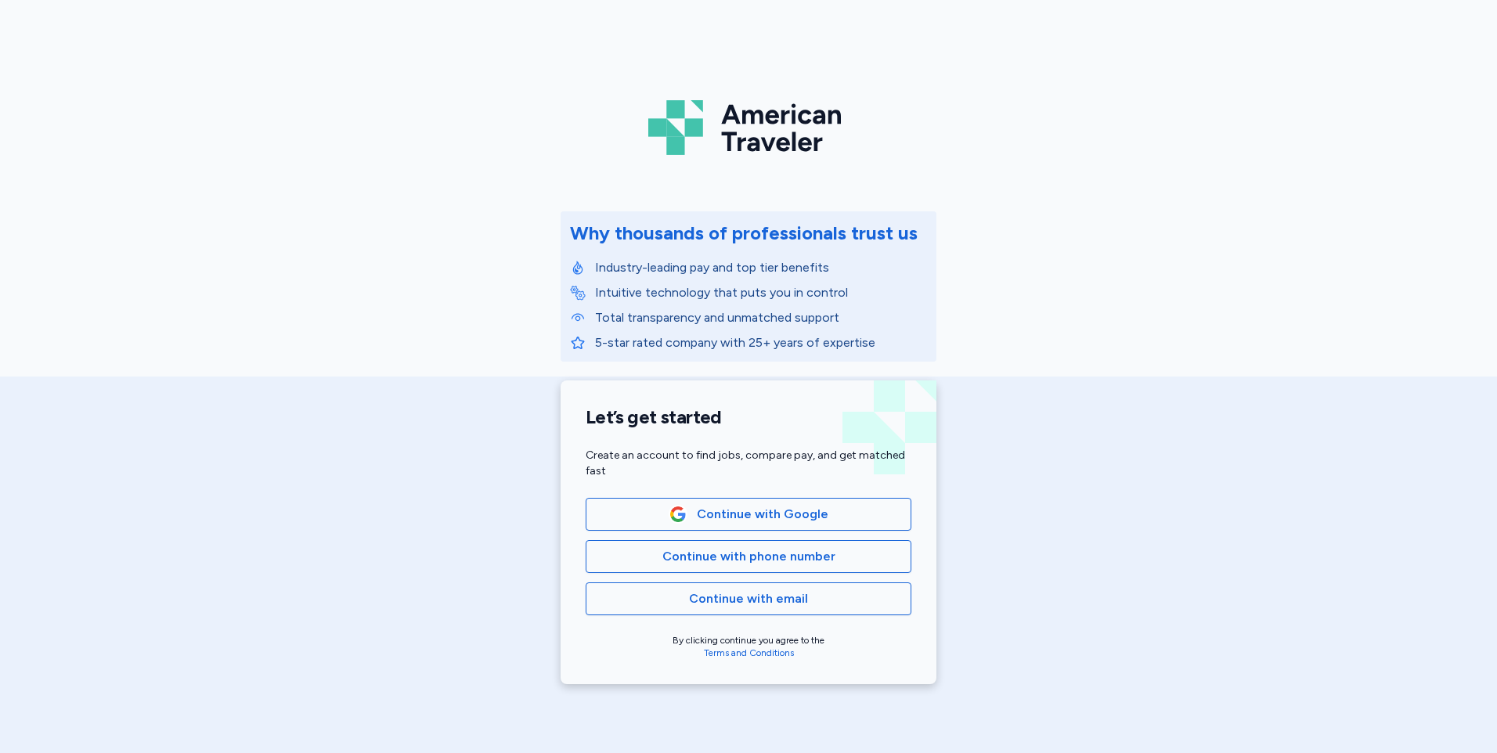 Image resolution: width=1497 pixels, height=753 pixels. I want to click on img: Google Logo, so click(678, 514).